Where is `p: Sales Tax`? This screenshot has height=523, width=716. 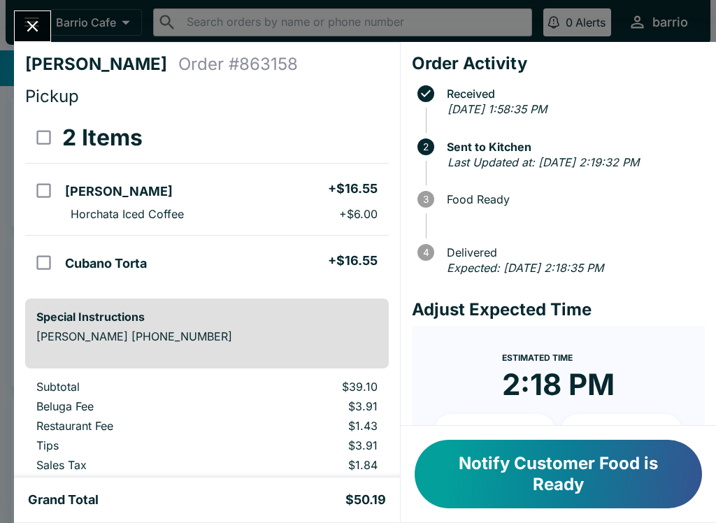 p: Sales Tax is located at coordinates (129, 465).